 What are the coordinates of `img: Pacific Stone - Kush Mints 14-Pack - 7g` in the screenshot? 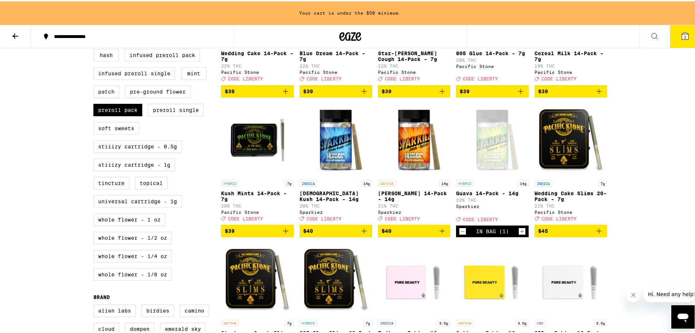 It's located at (257, 138).